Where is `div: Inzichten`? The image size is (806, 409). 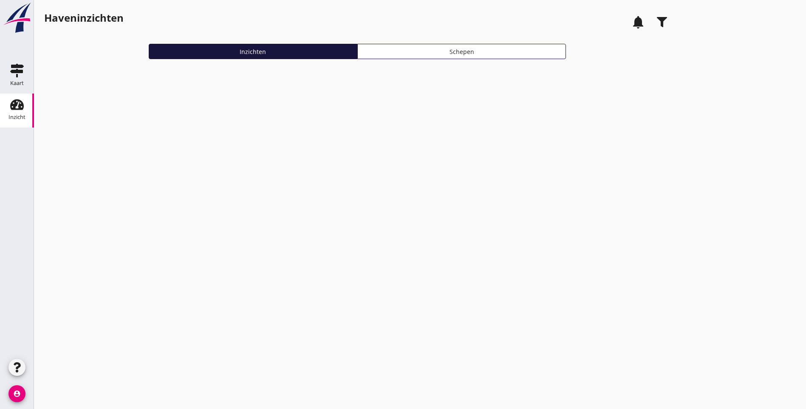 div: Inzichten is located at coordinates (253, 51).